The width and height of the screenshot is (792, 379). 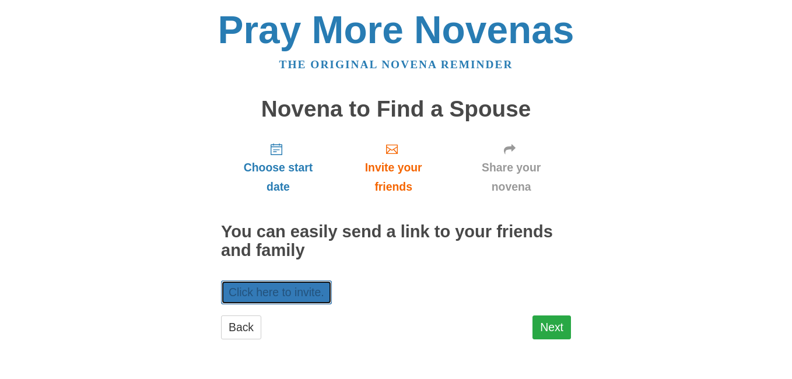 What do you see at coordinates (396, 30) in the screenshot?
I see `a: Pray More Novenas` at bounding box center [396, 30].